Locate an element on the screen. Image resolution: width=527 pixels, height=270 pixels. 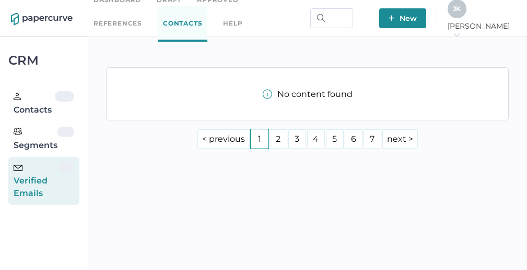
a: Page 1 is your current page is located at coordinates (259, 139).